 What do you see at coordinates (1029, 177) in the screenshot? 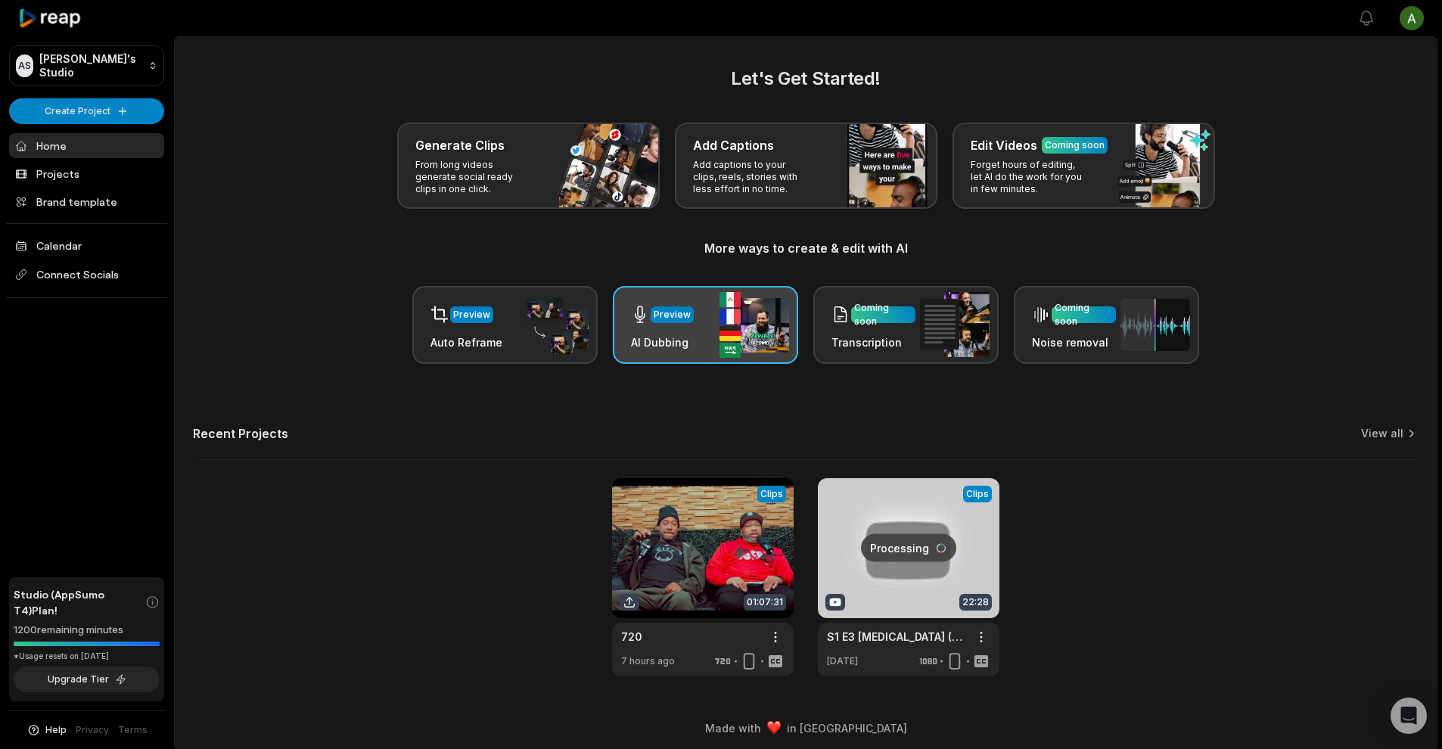
I see `p: Forget hours of editing, let AI do the work for you in few minutes.` at bounding box center [1029, 177].